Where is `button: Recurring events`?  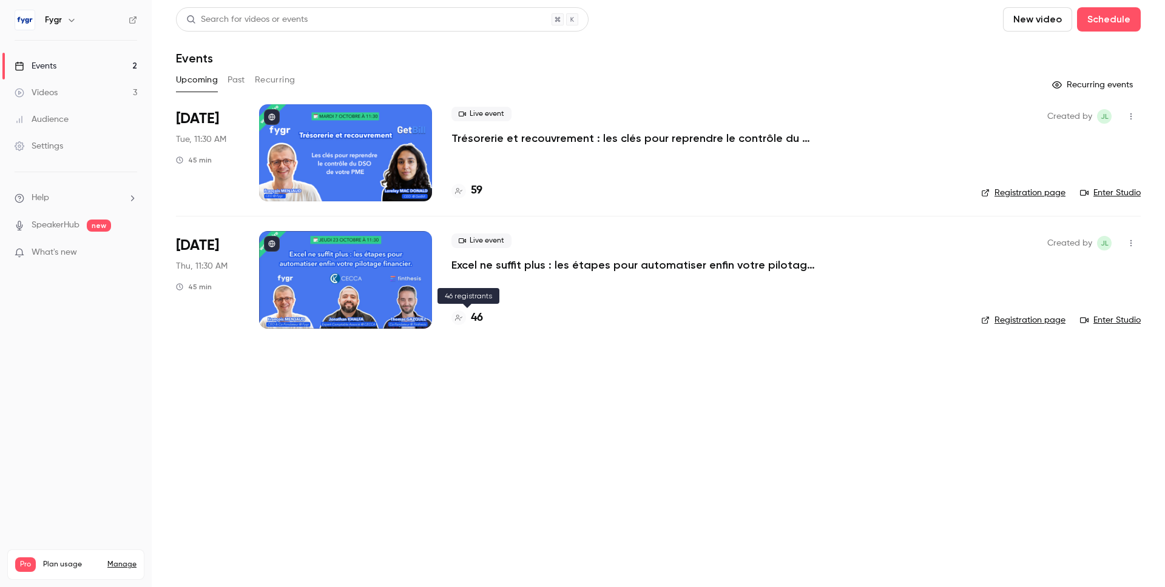
button: Recurring events is located at coordinates (1093, 85).